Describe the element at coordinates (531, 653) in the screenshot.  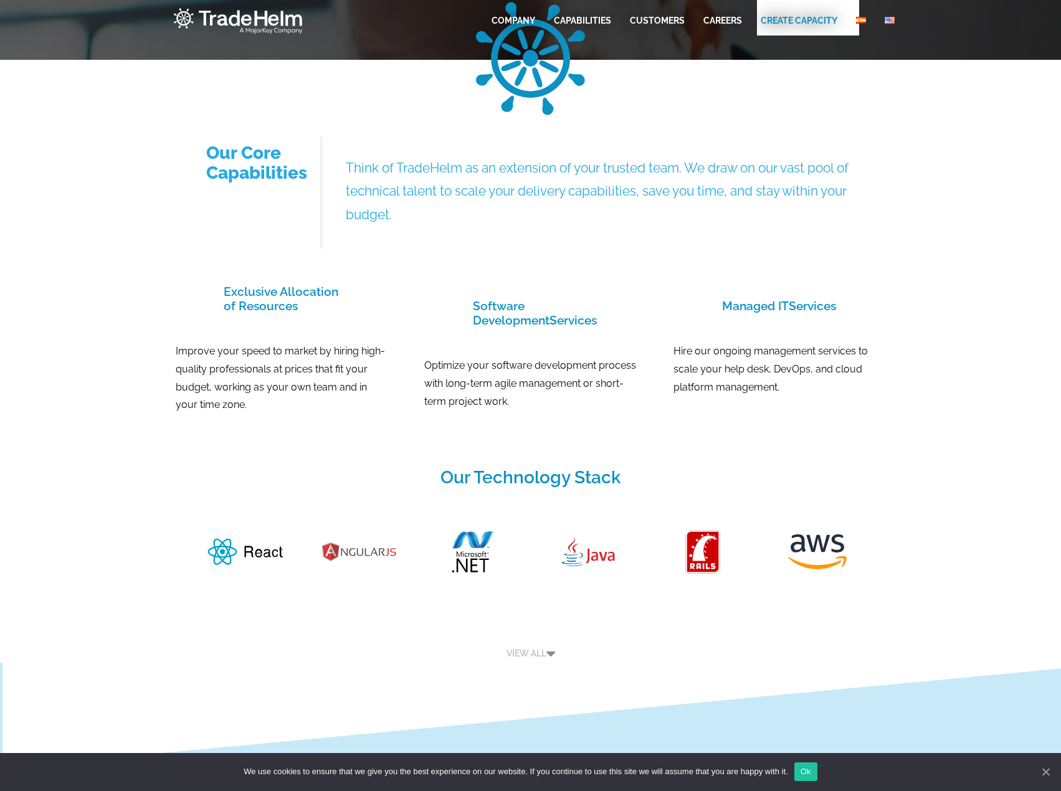
I see `a: VIEW ALL` at that location.